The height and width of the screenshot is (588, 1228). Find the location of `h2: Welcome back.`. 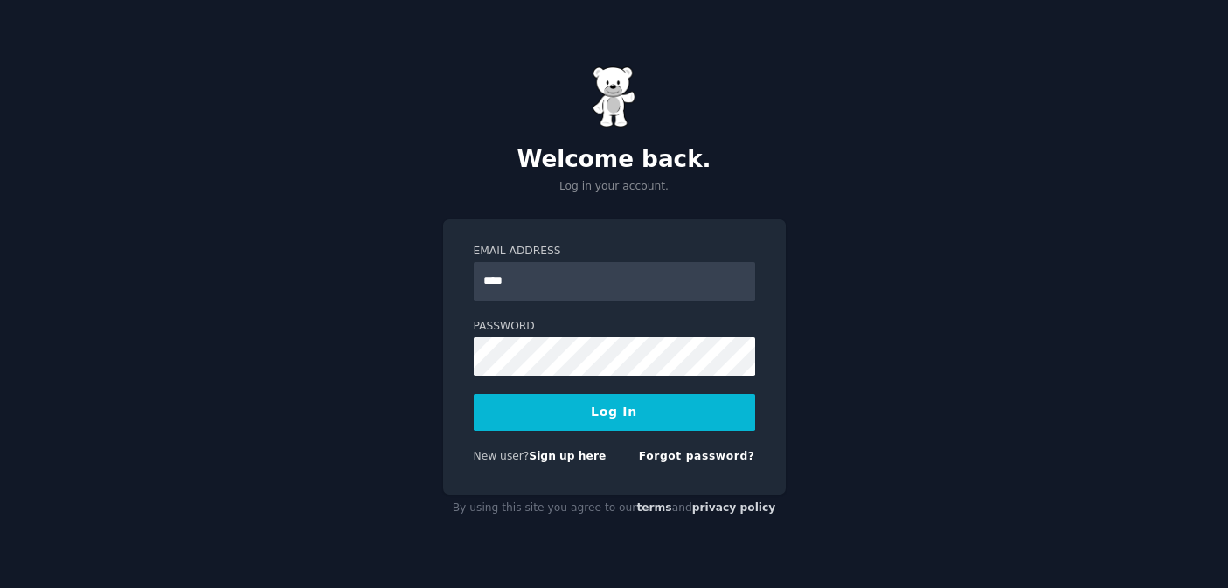

h2: Welcome back. is located at coordinates (614, 160).